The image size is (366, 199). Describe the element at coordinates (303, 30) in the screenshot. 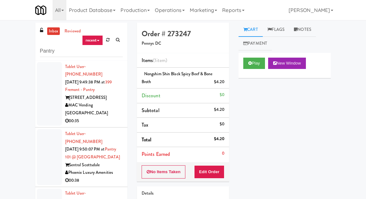

I see `a: Notes` at that location.